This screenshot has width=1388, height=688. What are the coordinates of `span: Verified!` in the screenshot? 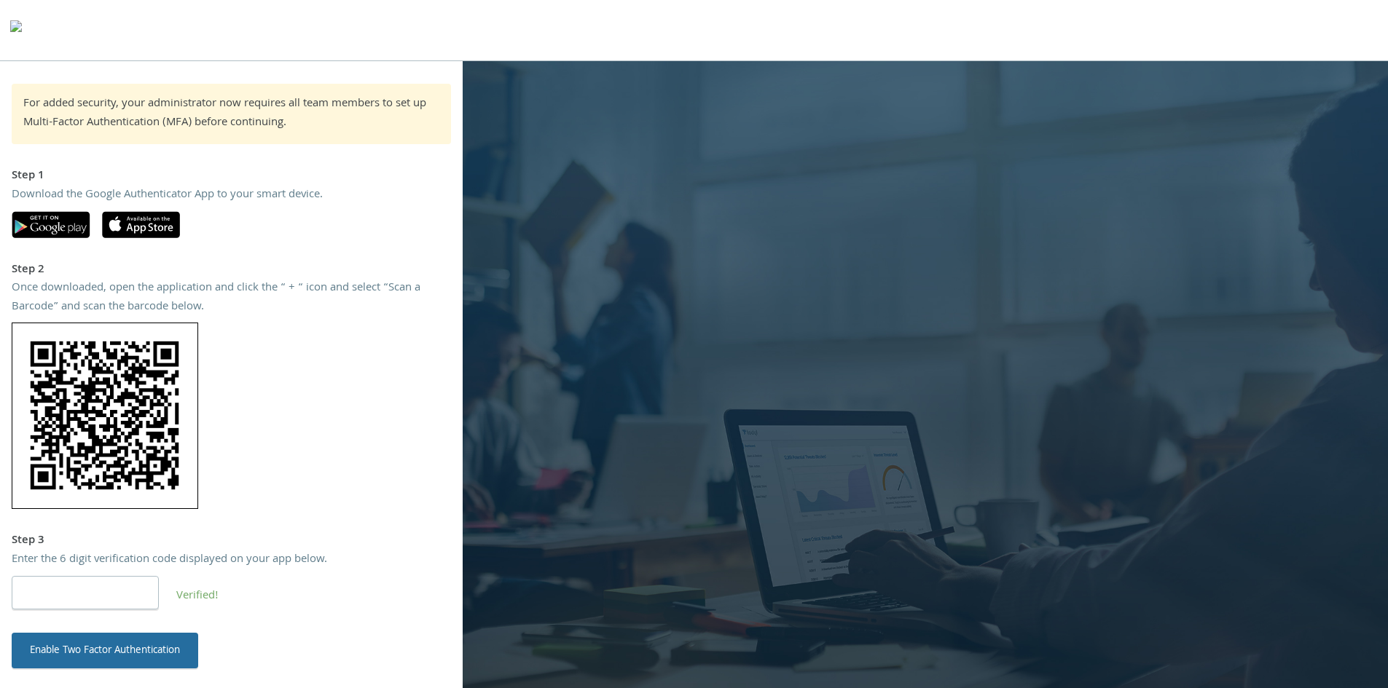 It's located at (197, 597).